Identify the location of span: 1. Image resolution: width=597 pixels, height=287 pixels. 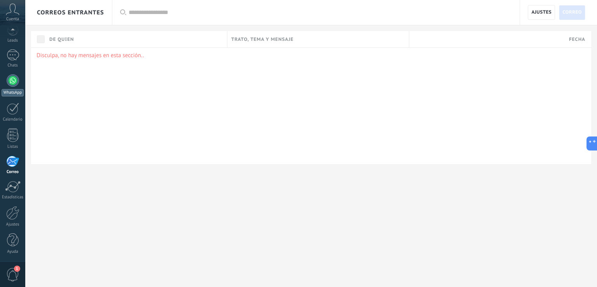
(17, 268).